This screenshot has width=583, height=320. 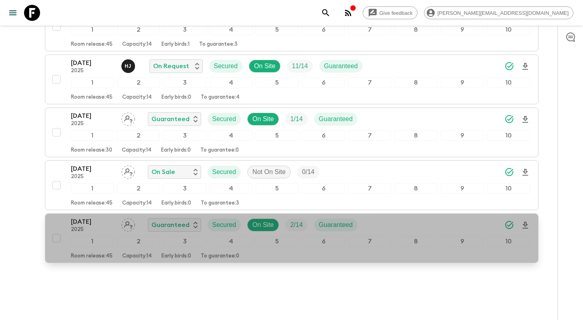 I want to click on p: 2 / 14, so click(x=296, y=225).